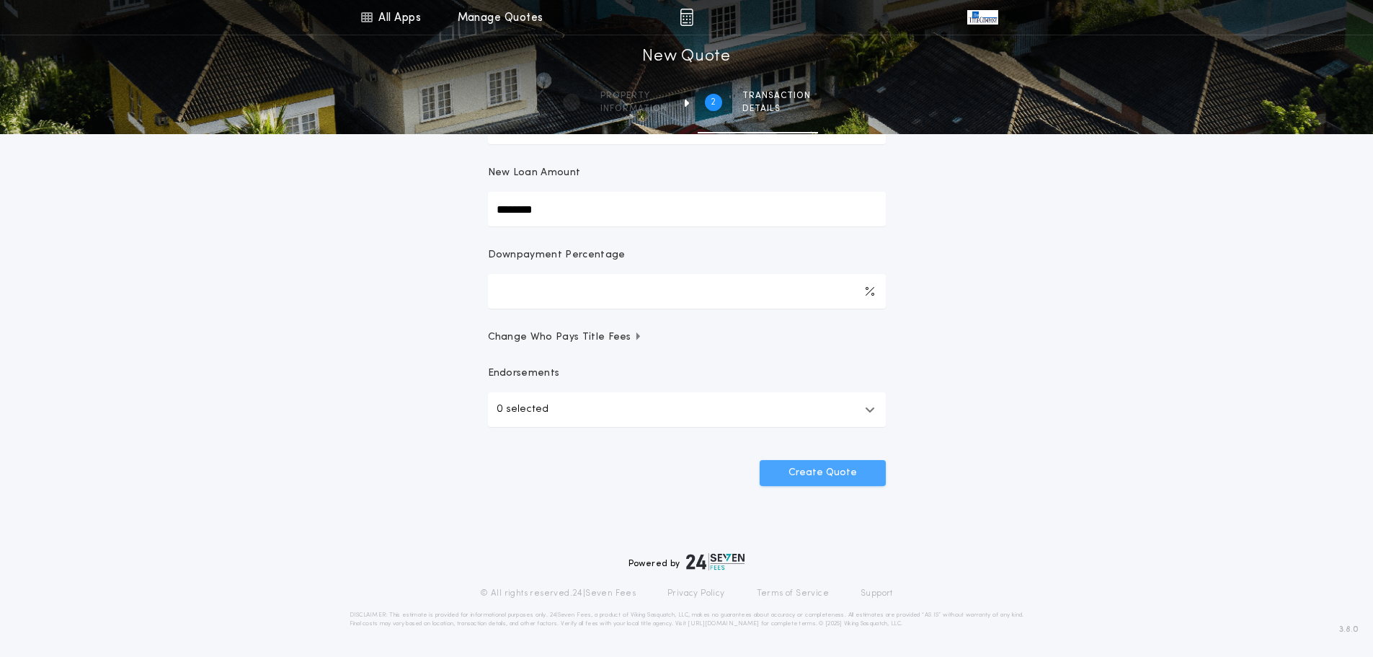 This screenshot has height=657, width=1373. I want to click on p: Endorsements, so click(687, 373).